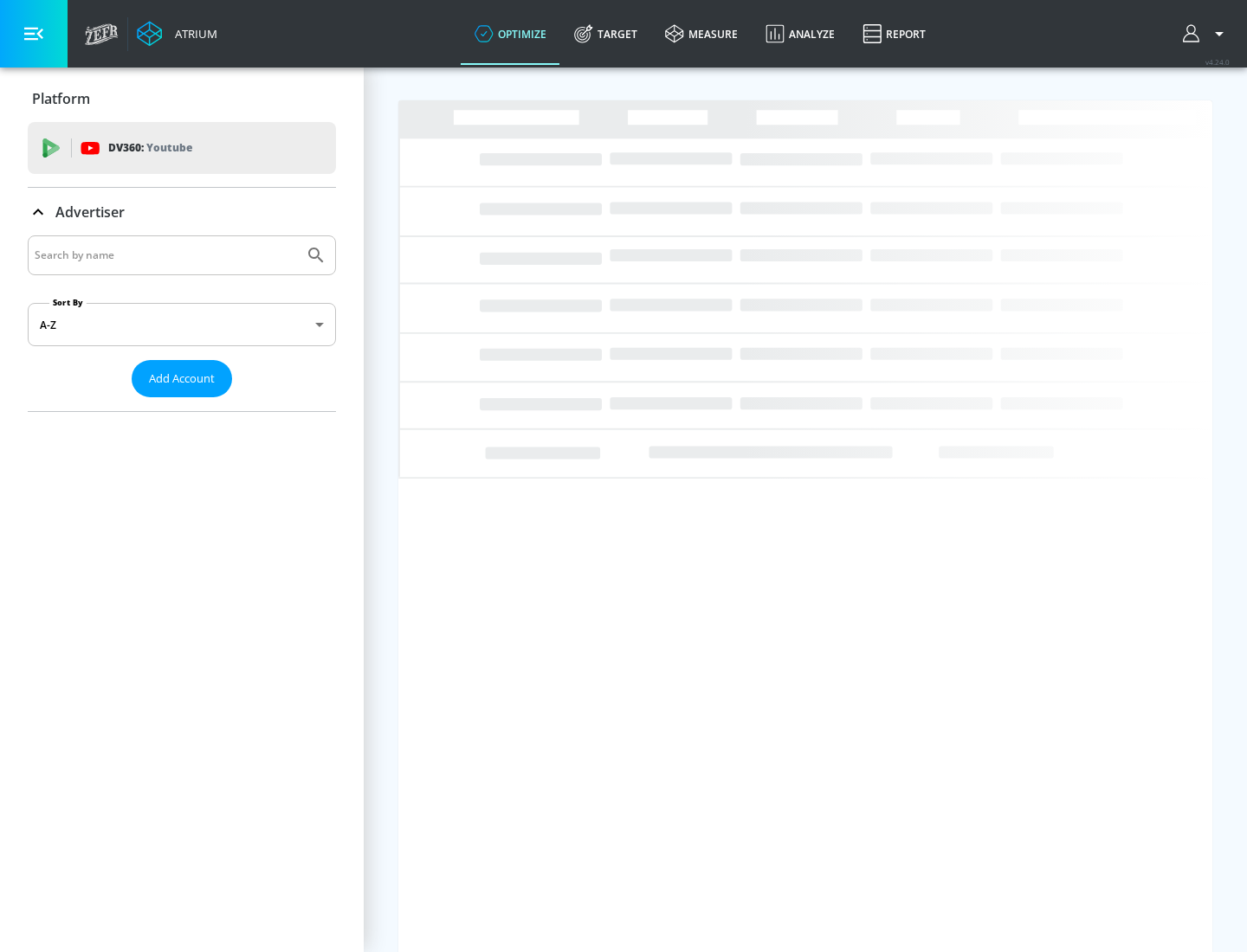 Image resolution: width=1247 pixels, height=952 pixels. Describe the element at coordinates (177, 33) in the screenshot. I see `a: Atrium` at that location.